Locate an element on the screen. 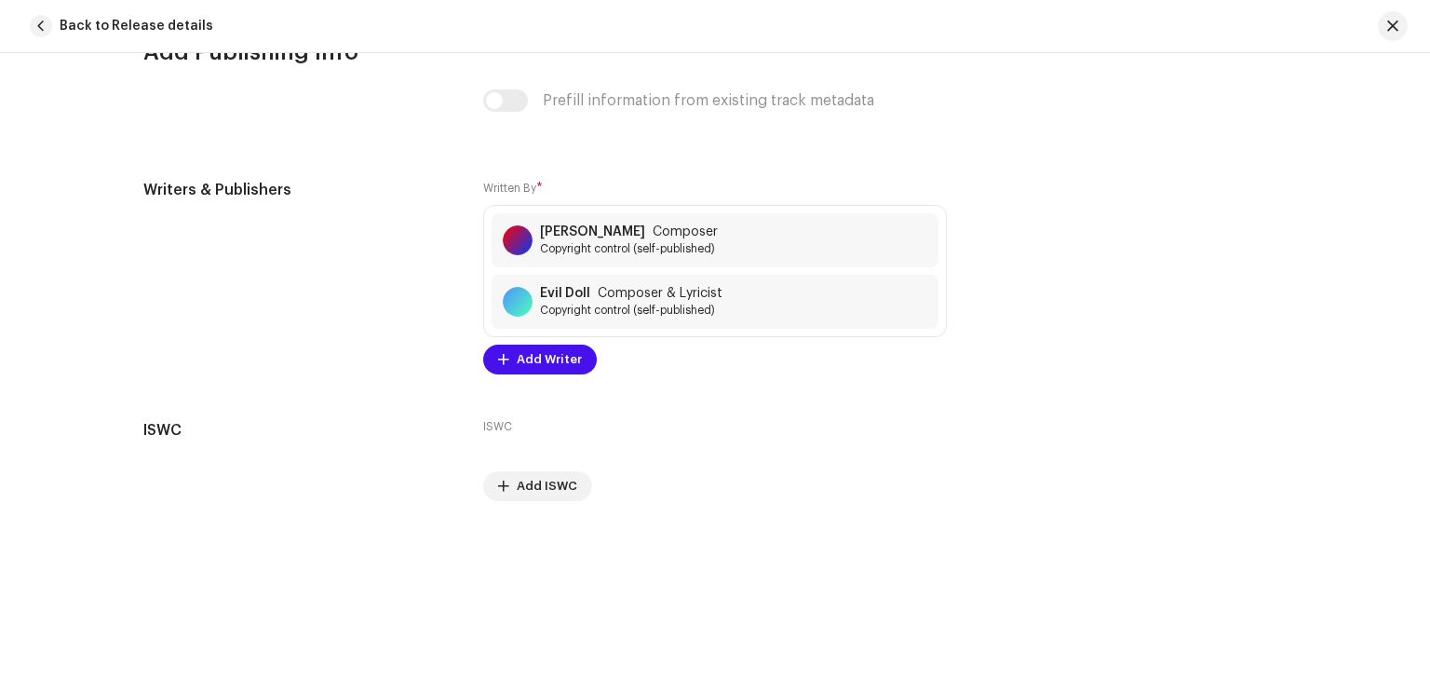 Image resolution: width=1430 pixels, height=680 pixels. h5: Writers & Publishers is located at coordinates (298, 190).